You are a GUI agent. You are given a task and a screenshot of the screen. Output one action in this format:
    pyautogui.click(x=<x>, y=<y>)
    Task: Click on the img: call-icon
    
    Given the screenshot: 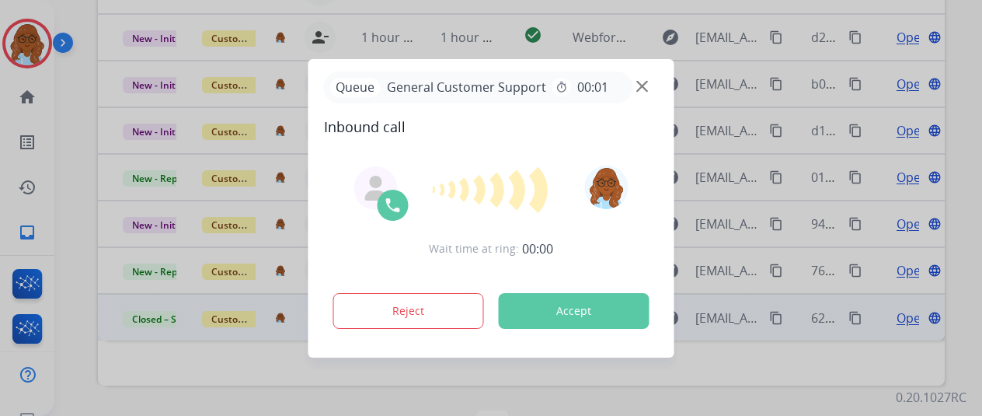 What is the action you would take?
    pyautogui.click(x=393, y=205)
    